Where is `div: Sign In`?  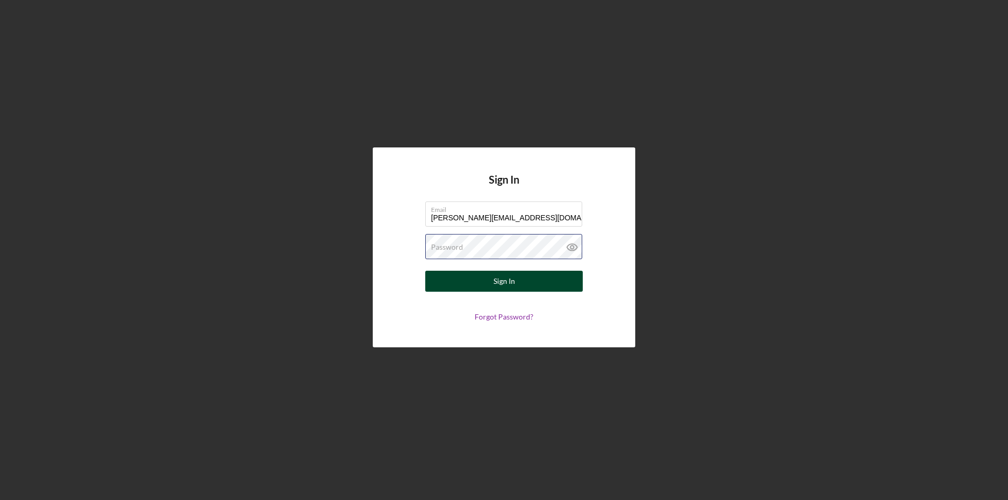
div: Sign In is located at coordinates (504, 281).